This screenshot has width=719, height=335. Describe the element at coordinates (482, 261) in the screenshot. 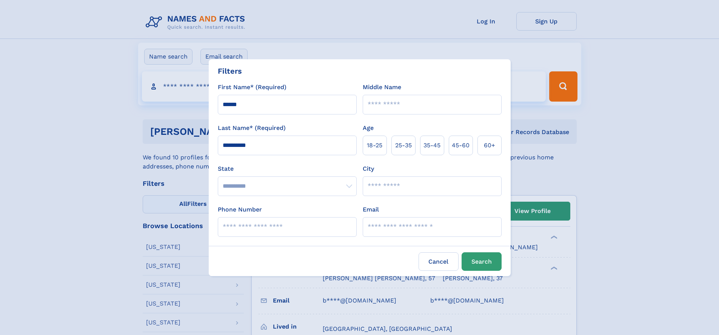

I see `button: Search` at that location.